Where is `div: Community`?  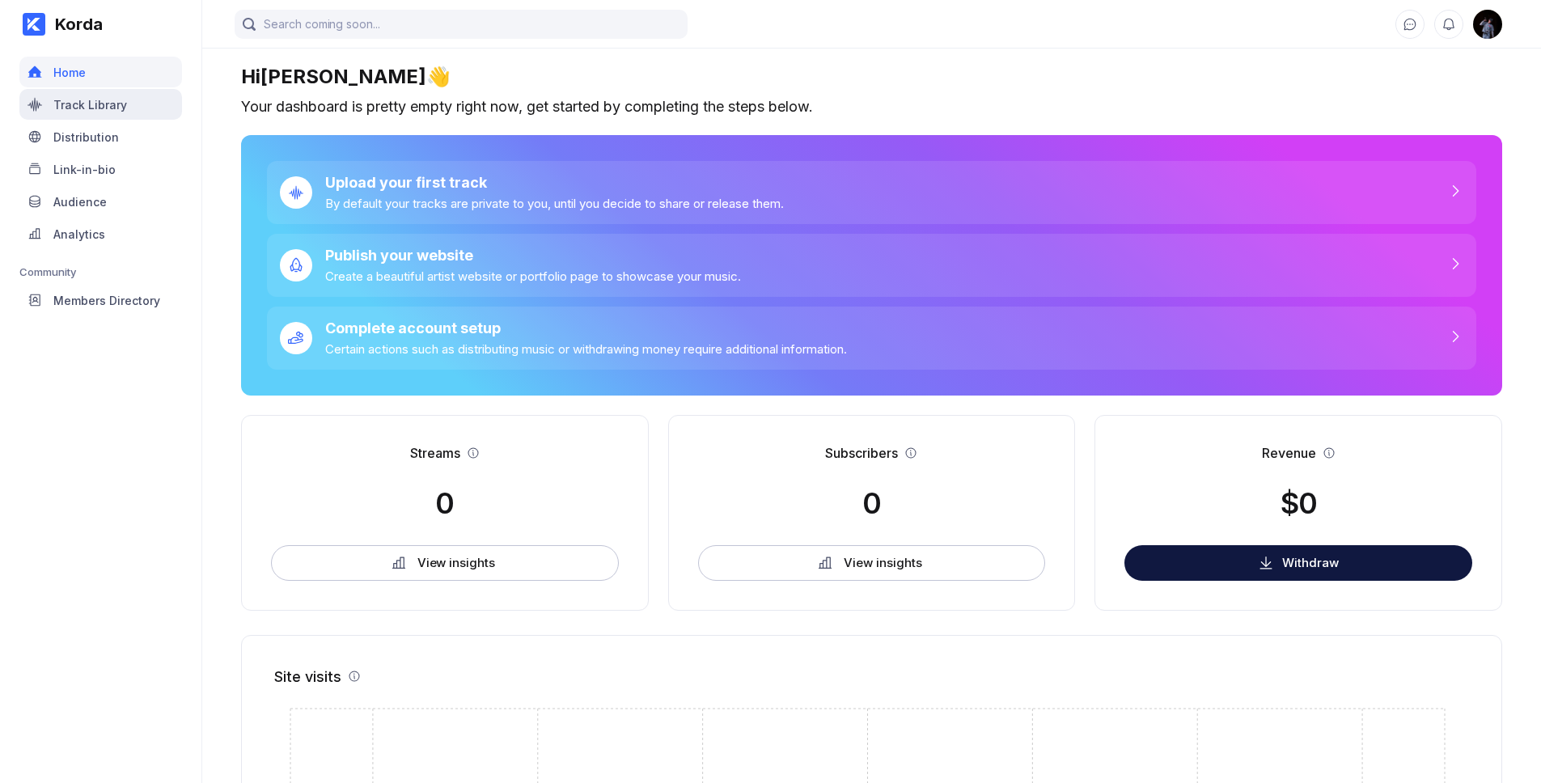 div: Community is located at coordinates (100, 272).